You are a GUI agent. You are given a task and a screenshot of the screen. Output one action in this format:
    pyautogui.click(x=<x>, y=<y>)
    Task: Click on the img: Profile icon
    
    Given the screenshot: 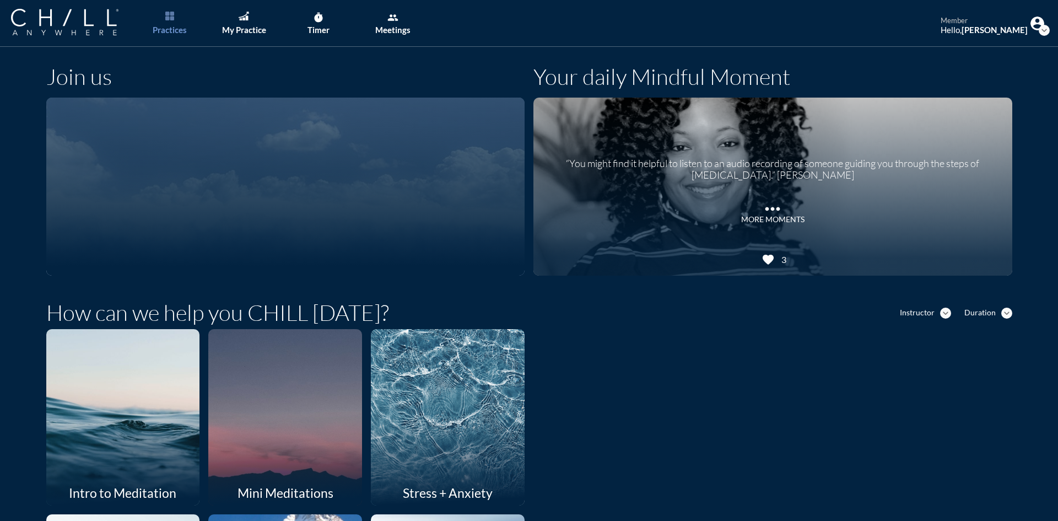 What is the action you would take?
    pyautogui.click(x=1038, y=23)
    